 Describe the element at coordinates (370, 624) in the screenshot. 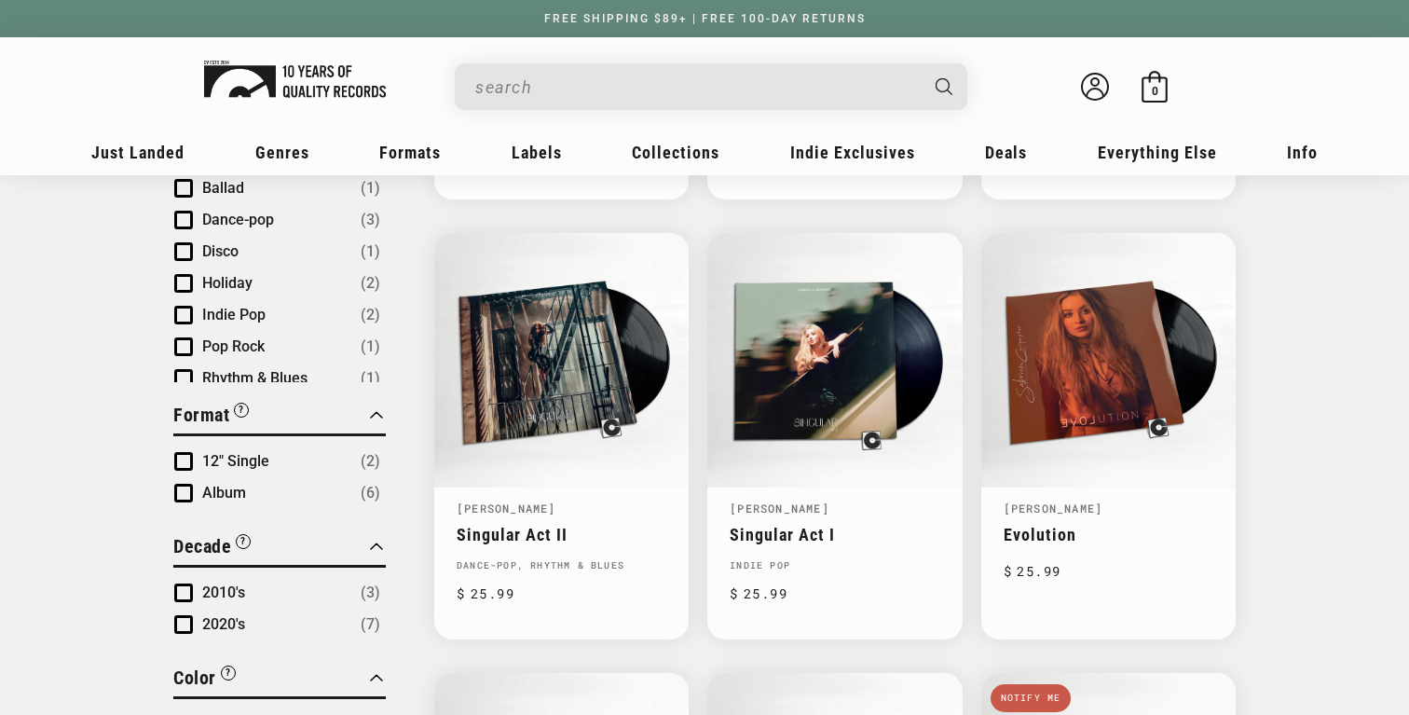

I see `span: Number of products: (7)` at that location.